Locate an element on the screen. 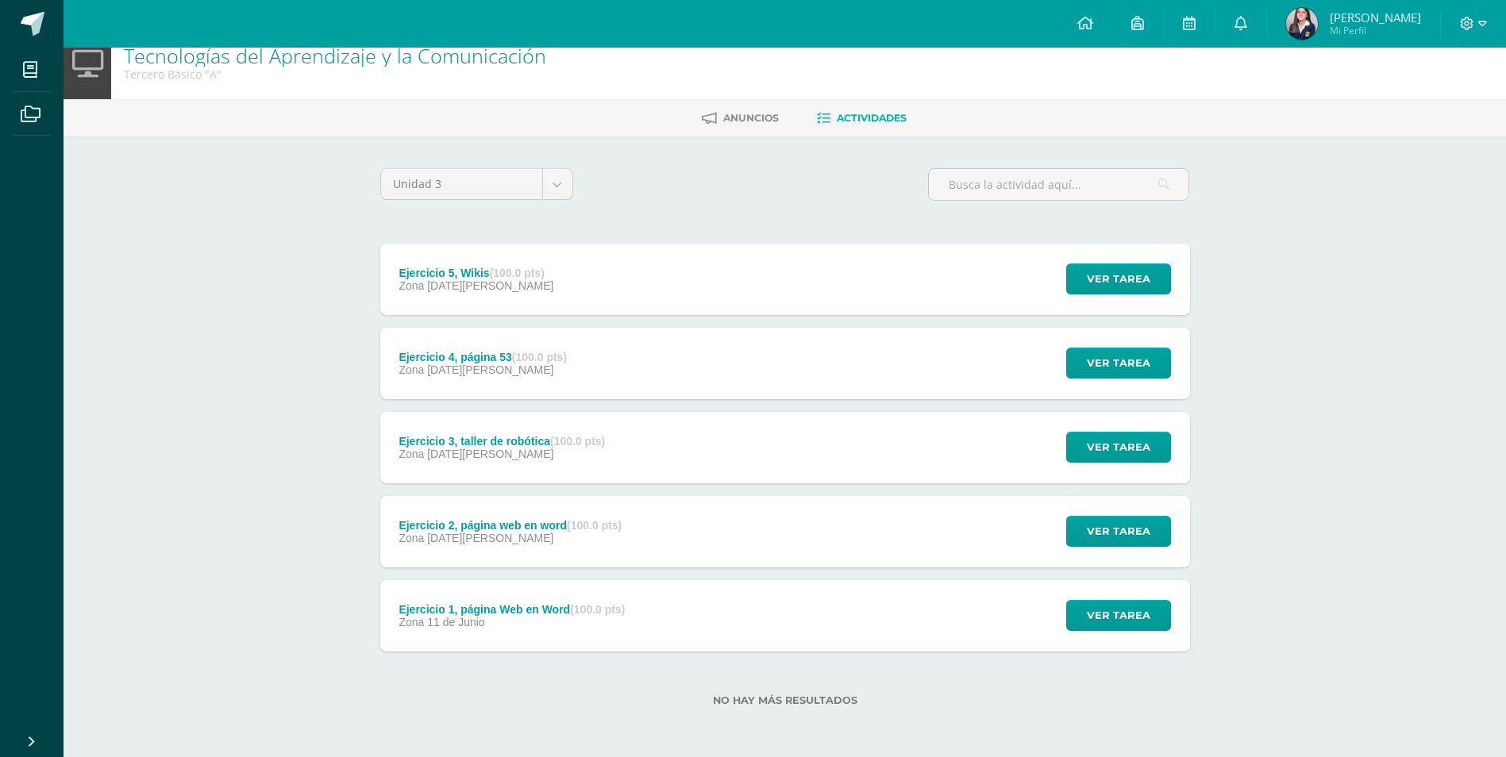 Image resolution: width=1506 pixels, height=757 pixels. div: Tercero Básico 'A' is located at coordinates (335, 74).